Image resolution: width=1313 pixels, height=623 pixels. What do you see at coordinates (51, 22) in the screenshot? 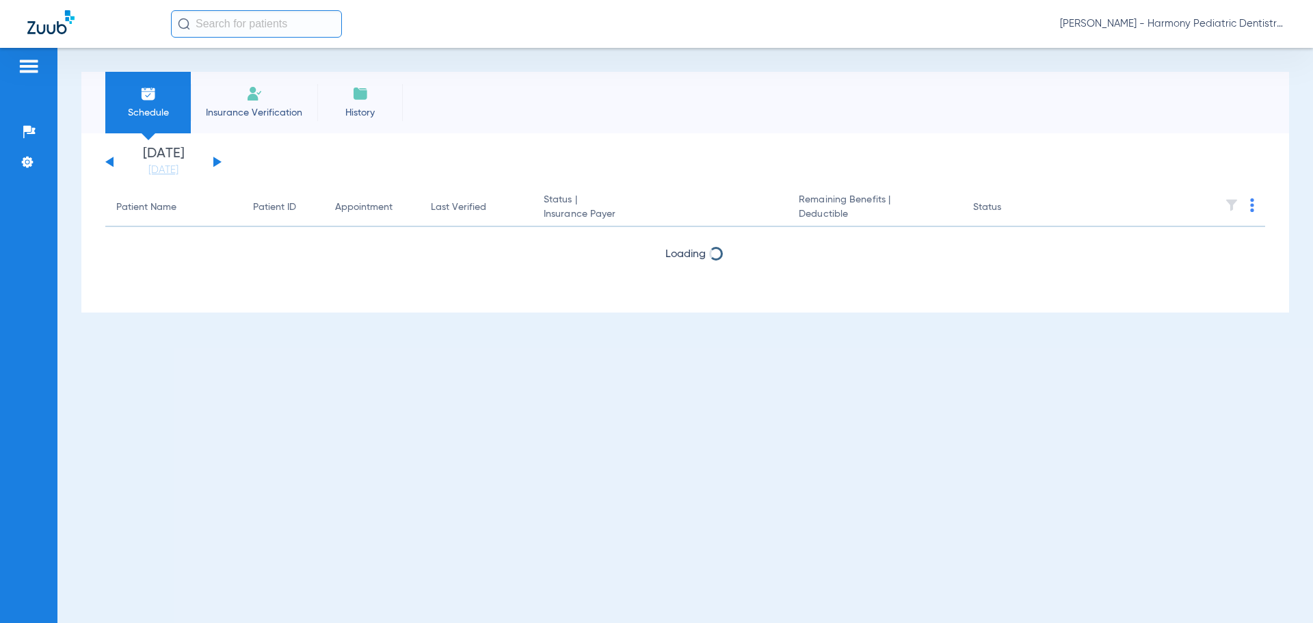
I see `img: Zuub Logo` at bounding box center [51, 22].